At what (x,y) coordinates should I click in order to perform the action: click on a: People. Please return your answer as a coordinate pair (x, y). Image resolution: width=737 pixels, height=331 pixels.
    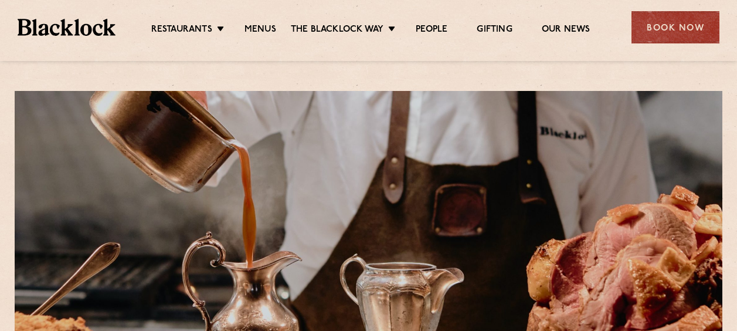
    Looking at the image, I should click on (431, 30).